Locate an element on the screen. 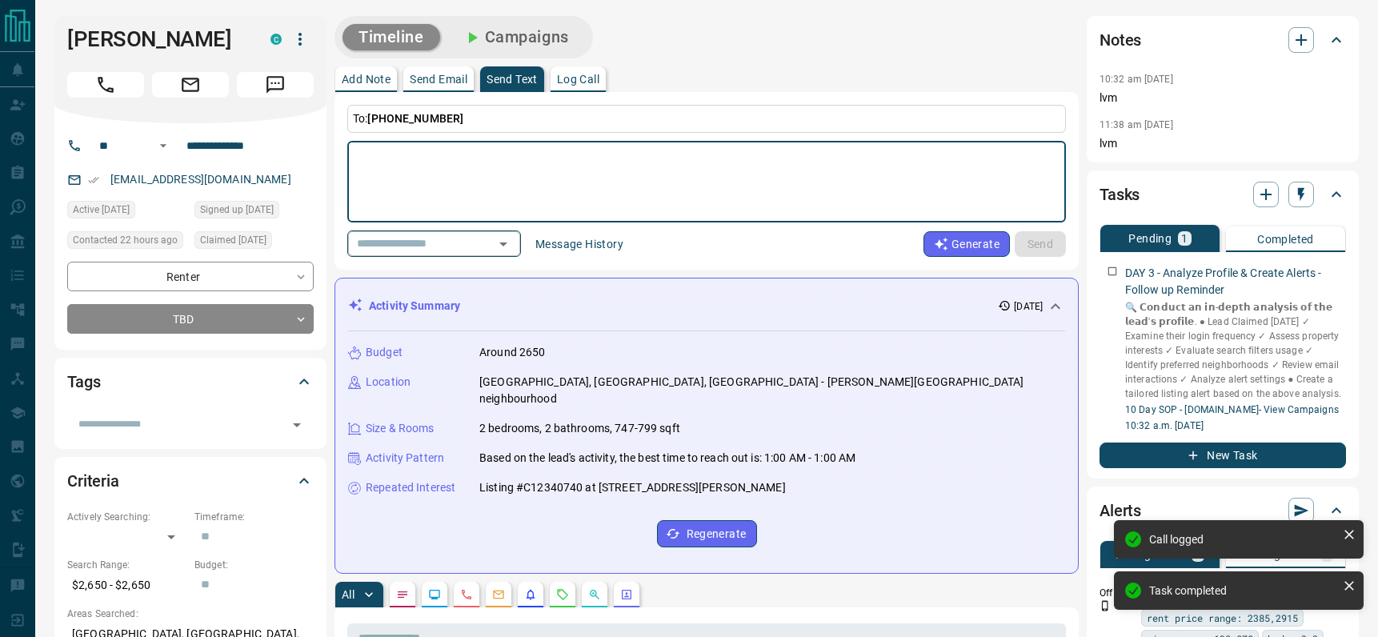 Image resolution: width=1378 pixels, height=637 pixels. h2: Notes is located at coordinates (1121, 40).